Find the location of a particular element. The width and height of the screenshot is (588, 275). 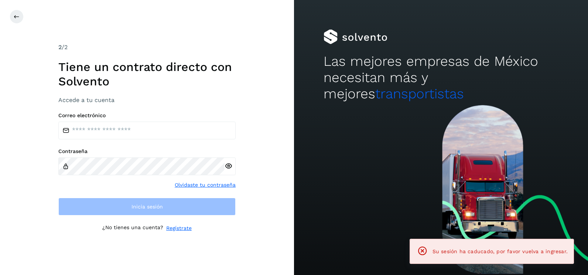

h3: Accede a tu cuenta is located at coordinates (147, 100).